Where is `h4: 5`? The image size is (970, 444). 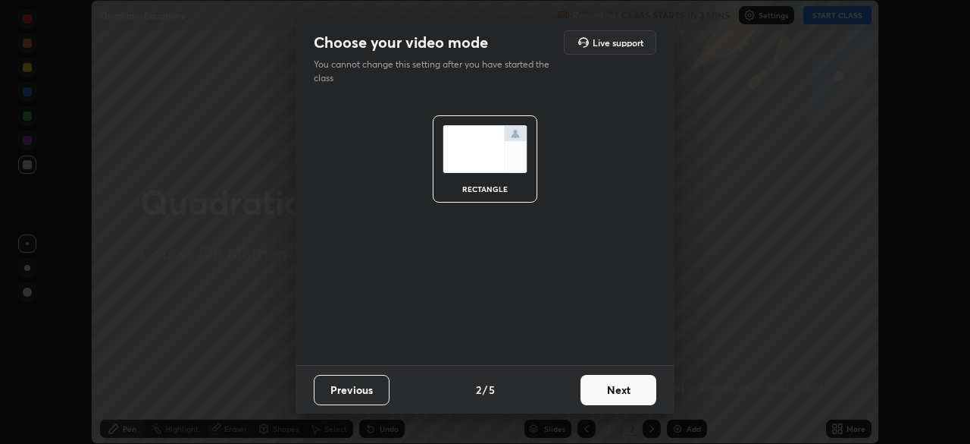
h4: 5 is located at coordinates (492, 389).